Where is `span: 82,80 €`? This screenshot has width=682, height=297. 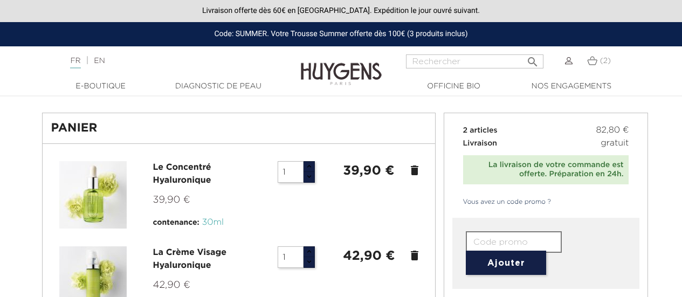
span: 82,80 € is located at coordinates (613, 131).